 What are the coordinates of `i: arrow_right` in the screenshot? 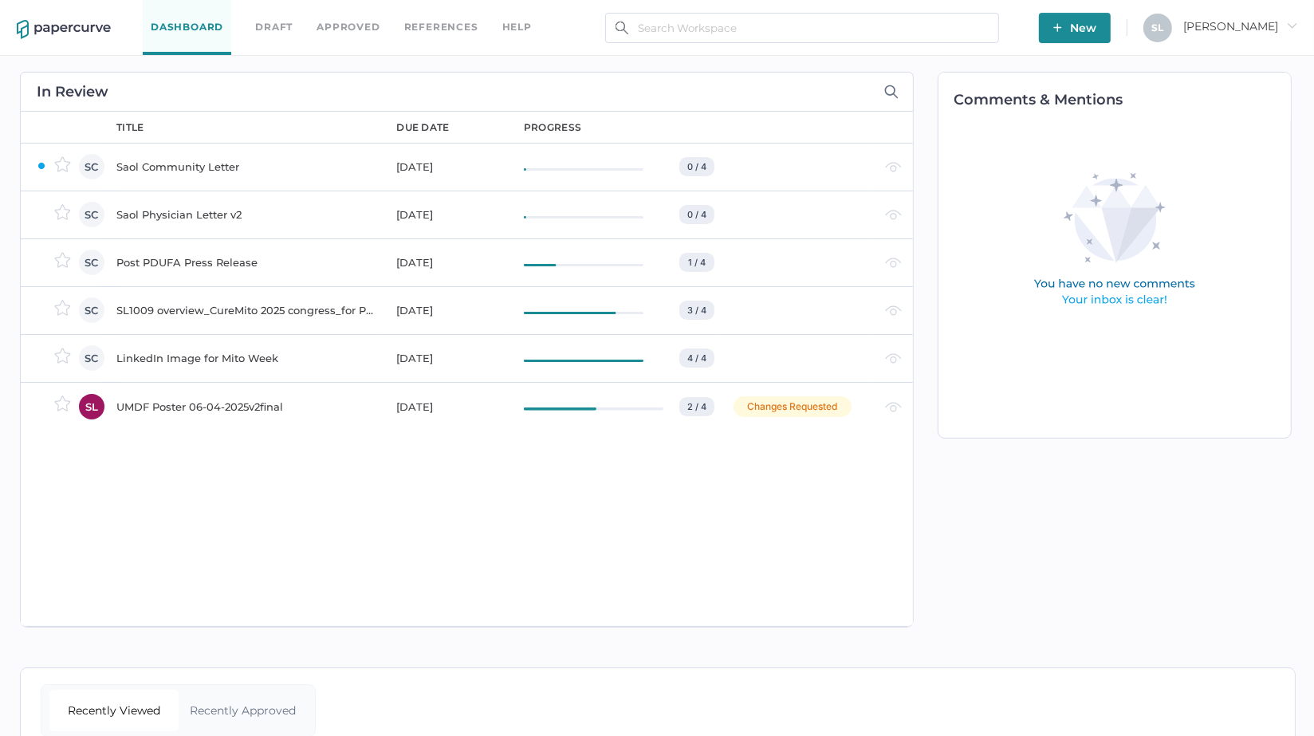 It's located at (1292, 26).